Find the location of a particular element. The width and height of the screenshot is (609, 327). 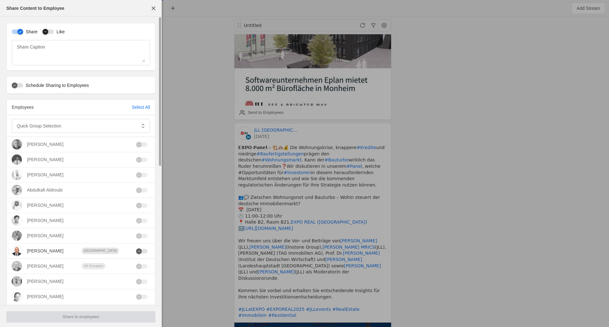

label: Schedule Sharing to Employees is located at coordinates (56, 85).